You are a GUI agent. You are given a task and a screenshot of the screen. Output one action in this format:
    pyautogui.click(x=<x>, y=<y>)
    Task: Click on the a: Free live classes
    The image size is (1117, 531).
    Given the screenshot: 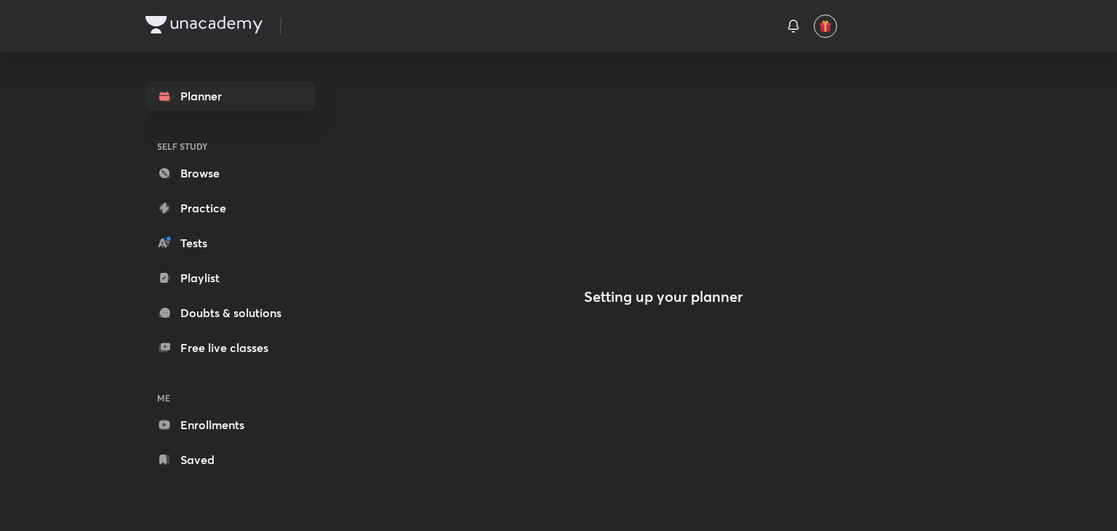 What is the action you would take?
    pyautogui.click(x=230, y=348)
    